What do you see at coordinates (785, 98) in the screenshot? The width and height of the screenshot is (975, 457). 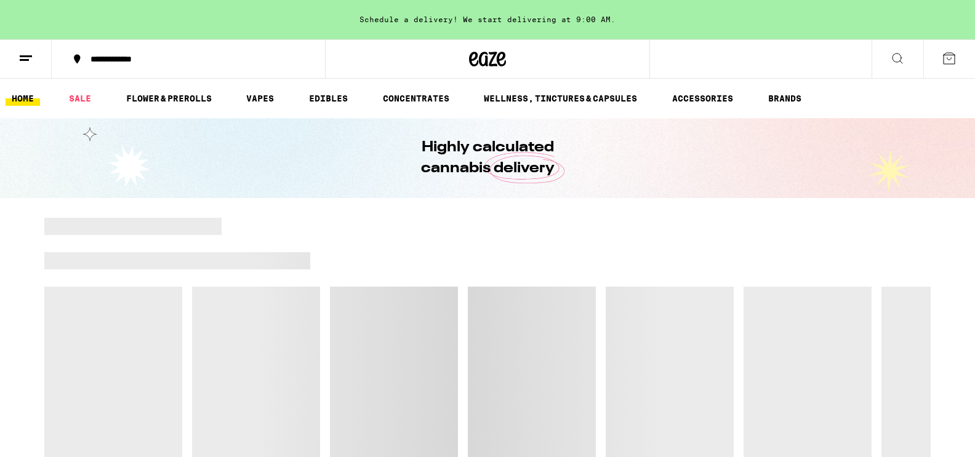 I see `a: BRANDS` at bounding box center [785, 98].